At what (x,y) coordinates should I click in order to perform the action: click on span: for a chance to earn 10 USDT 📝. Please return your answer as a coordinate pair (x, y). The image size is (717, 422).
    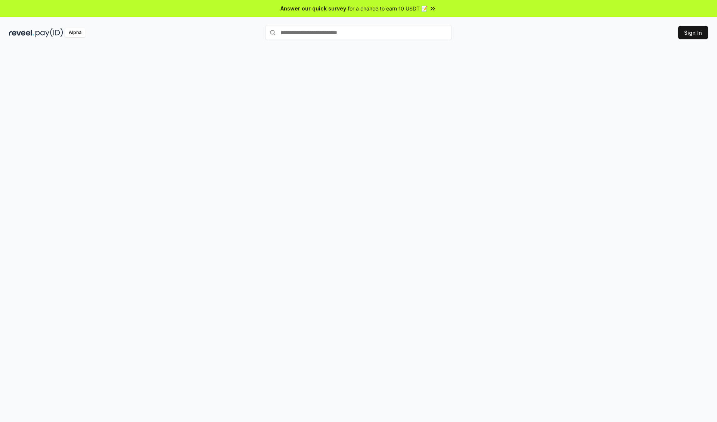
    Looking at the image, I should click on (388, 8).